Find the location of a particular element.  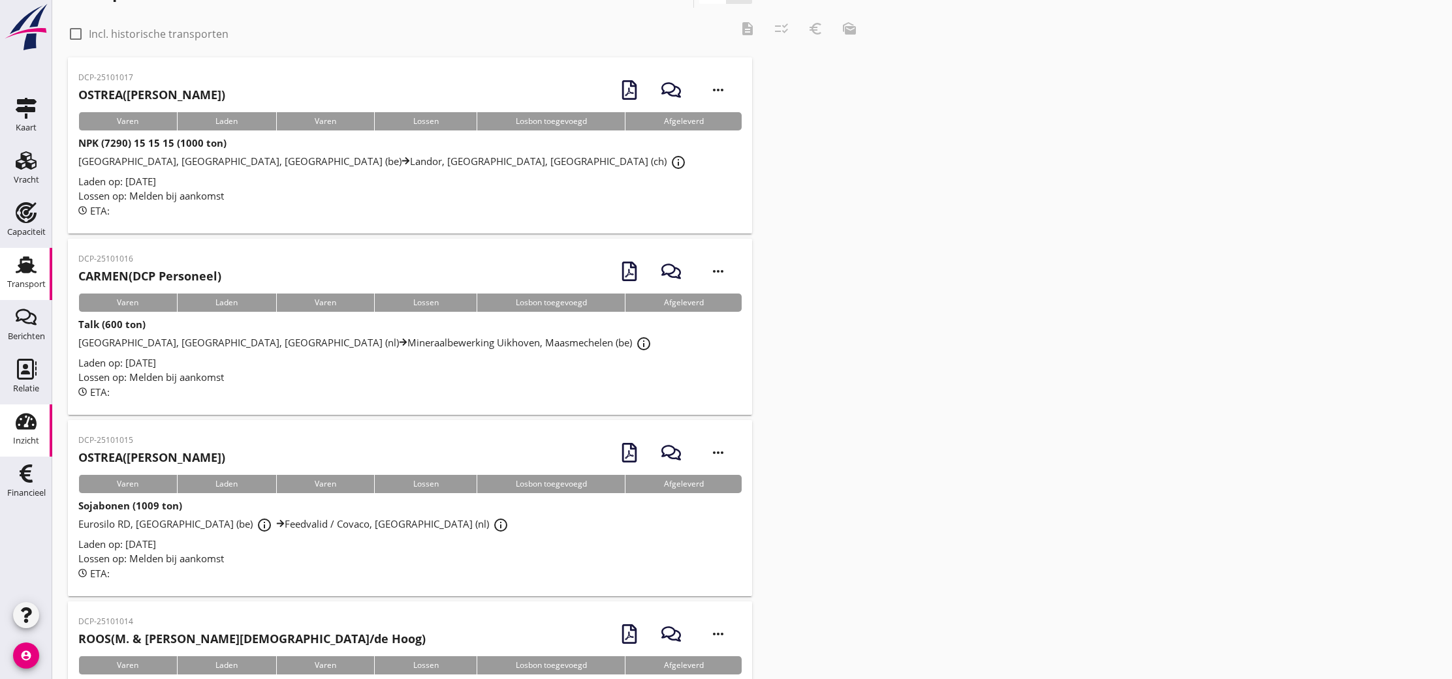

i: account_circle is located at coordinates (26, 656).